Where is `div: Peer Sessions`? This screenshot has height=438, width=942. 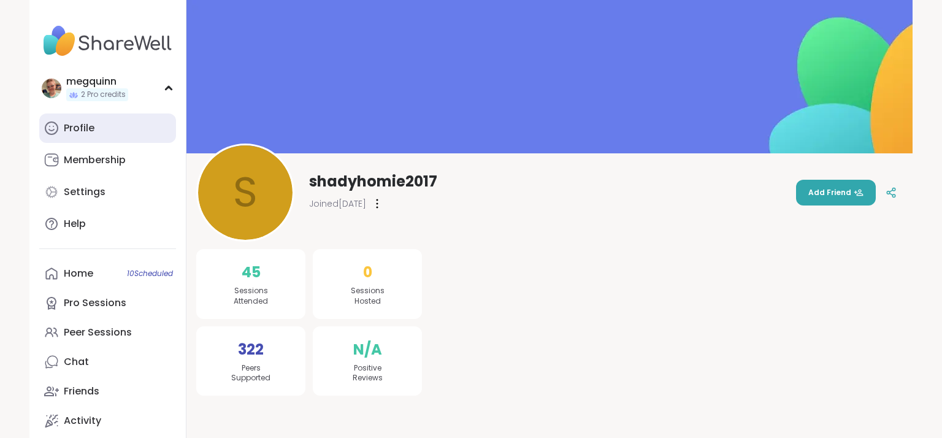 div: Peer Sessions is located at coordinates (98, 333).